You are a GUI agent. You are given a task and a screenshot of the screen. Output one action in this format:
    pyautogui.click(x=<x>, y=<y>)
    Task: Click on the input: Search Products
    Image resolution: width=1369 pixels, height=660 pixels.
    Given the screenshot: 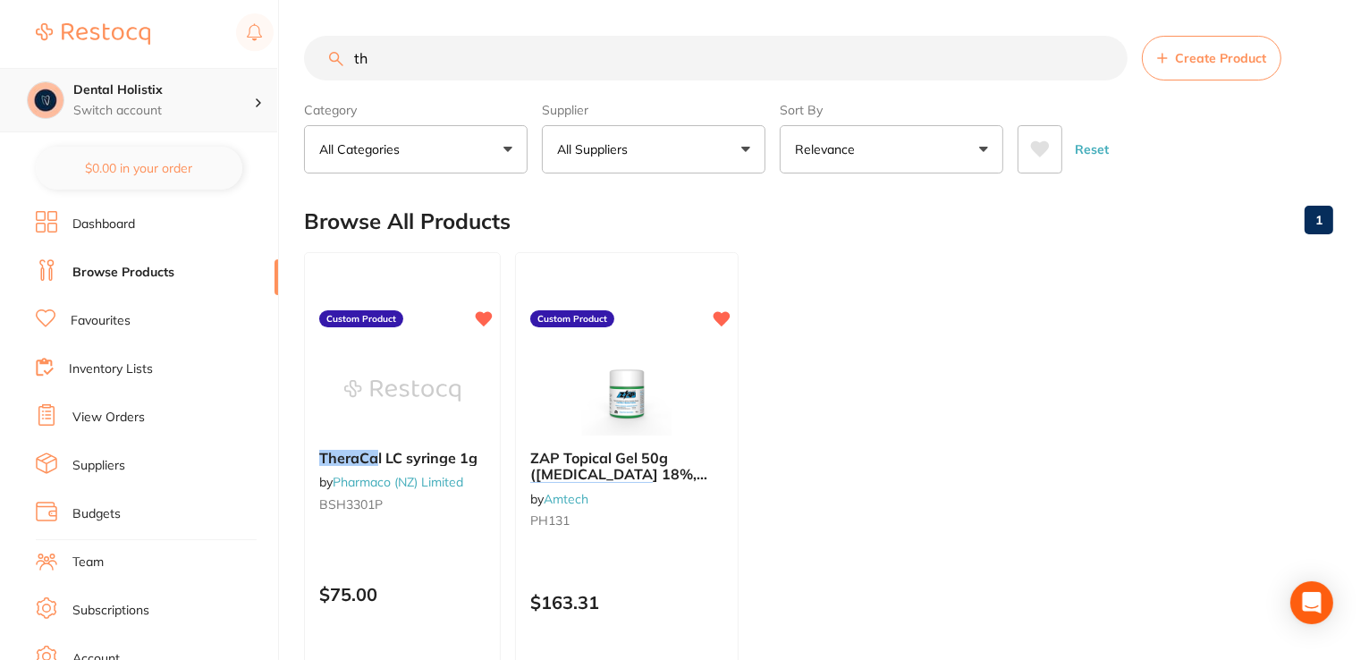 What is the action you would take?
    pyautogui.click(x=715, y=58)
    